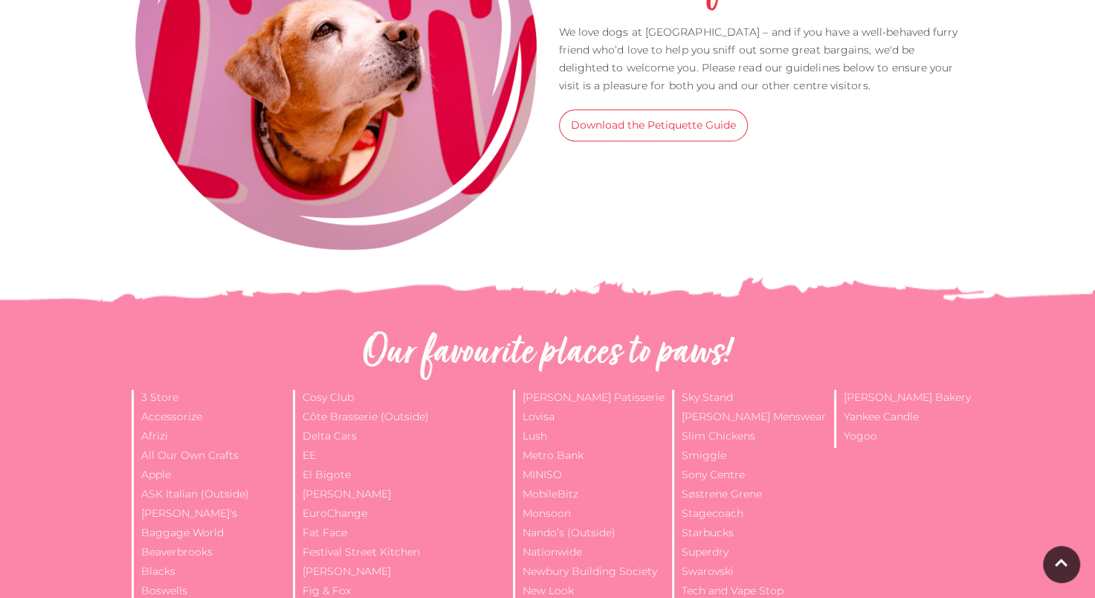 The width and height of the screenshot is (1095, 598). Describe the element at coordinates (209, 554) in the screenshot. I see `li: Beaverbrooks` at that location.